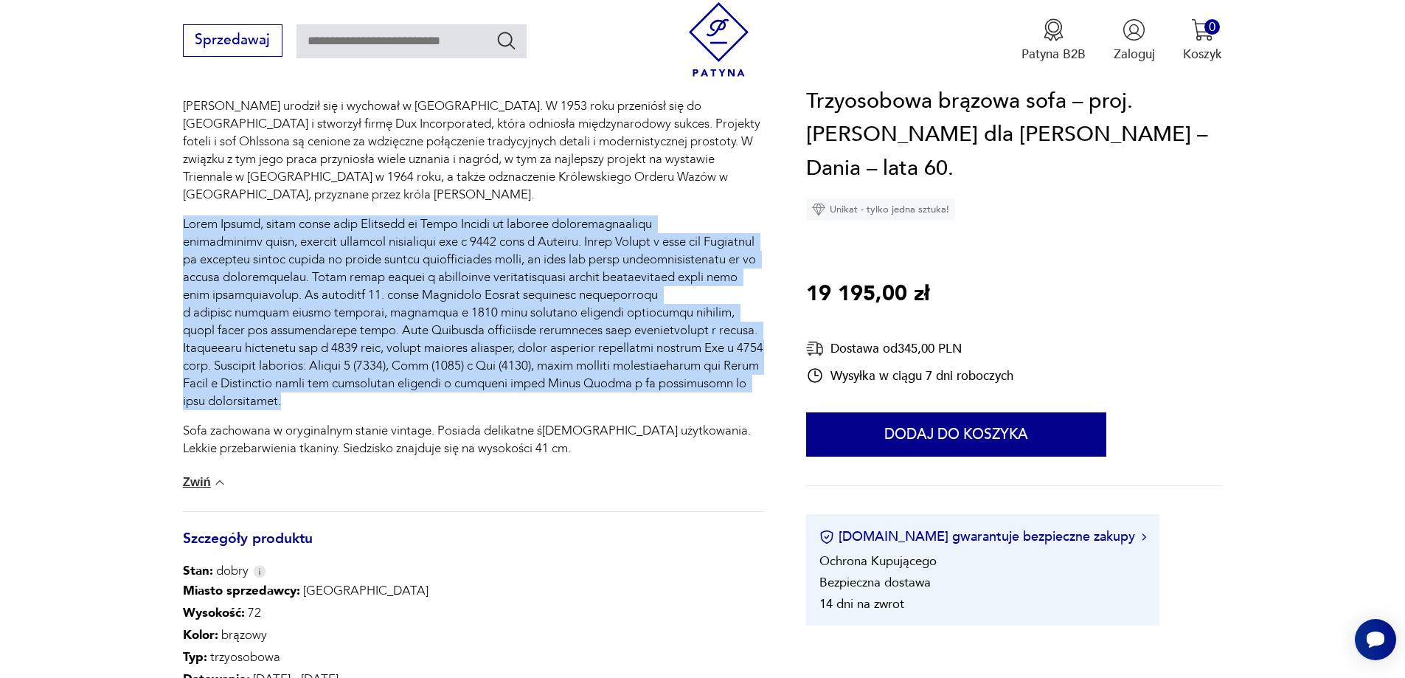 The image size is (1405, 678). What do you see at coordinates (215, 571) in the screenshot?
I see `span: dobry` at bounding box center [215, 571].